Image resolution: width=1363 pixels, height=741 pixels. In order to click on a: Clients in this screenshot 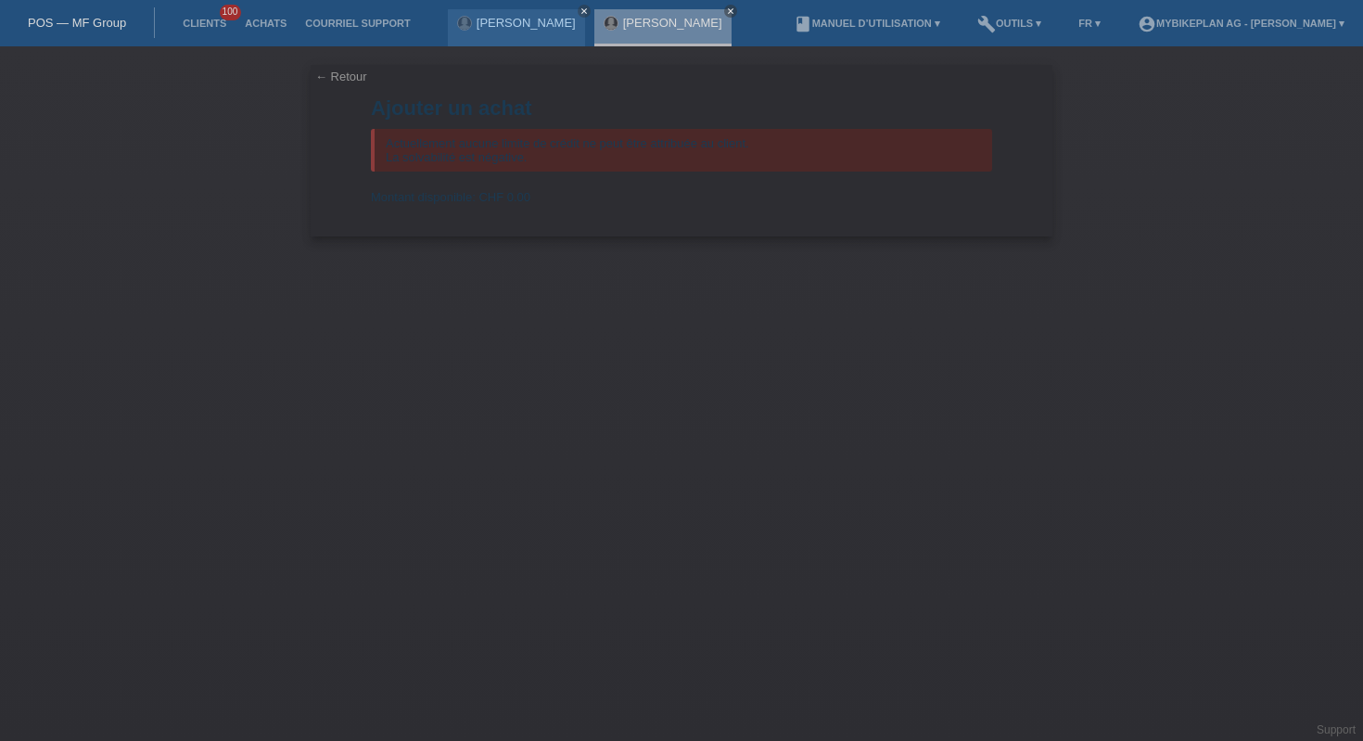, I will do `click(204, 23)`.